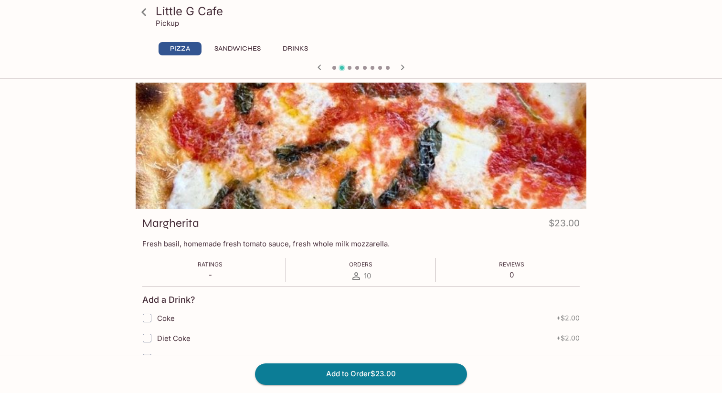 This screenshot has height=393, width=722. Describe the element at coordinates (175, 358) in the screenshot. I see `span: Coke Zero` at that location.